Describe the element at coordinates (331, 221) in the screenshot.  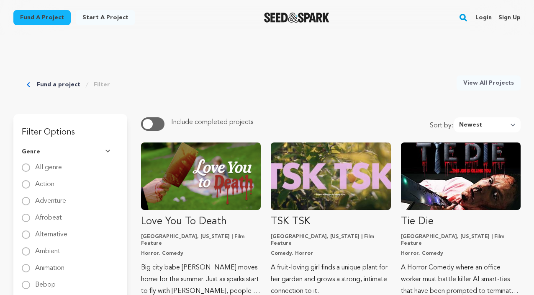
I see `p: TSK TSK` at that location.